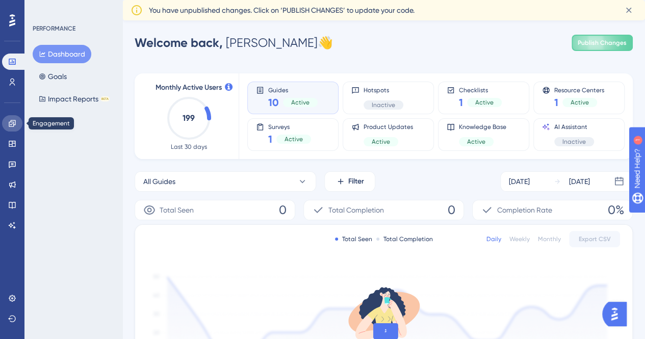 The width and height of the screenshot is (645, 339). What do you see at coordinates (44, 9) in the screenshot?
I see `span: Need Help?` at bounding box center [44, 9].